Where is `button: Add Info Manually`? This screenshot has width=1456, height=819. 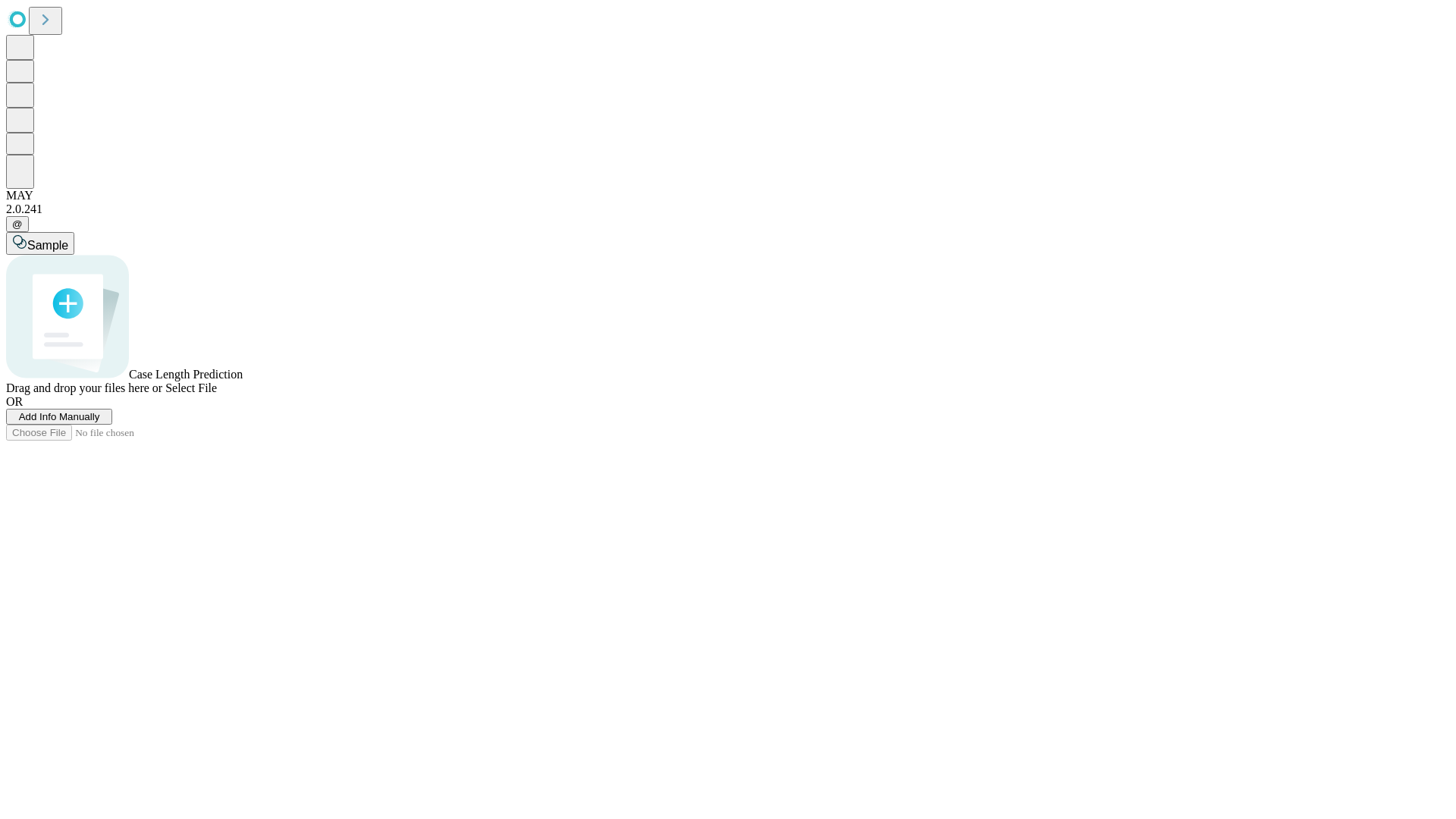
button: Add Info Manually is located at coordinates (59, 417).